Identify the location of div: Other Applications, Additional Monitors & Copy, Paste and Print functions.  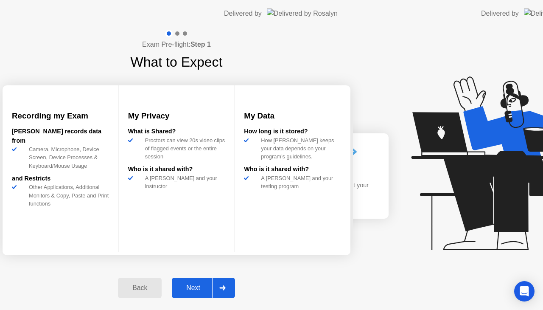
(67, 195).